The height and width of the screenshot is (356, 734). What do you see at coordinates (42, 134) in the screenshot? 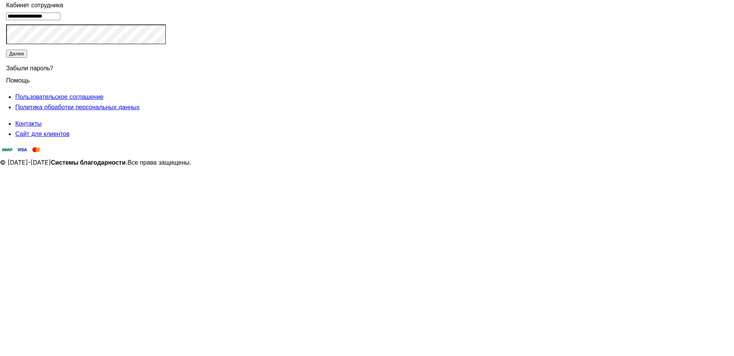
I see `a: Сайт для клиентов` at bounding box center [42, 134].